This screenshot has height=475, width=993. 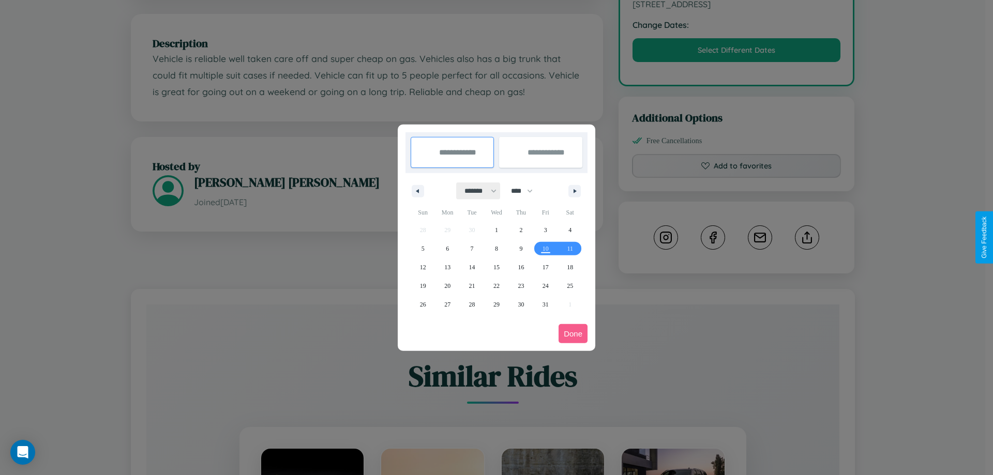 I want to click on span: Thu, so click(x=521, y=213).